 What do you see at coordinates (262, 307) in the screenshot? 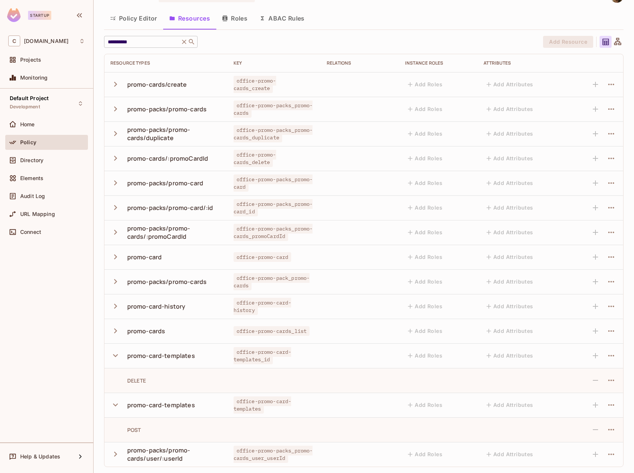
I see `span: office-promo-card-history` at bounding box center [262, 307].